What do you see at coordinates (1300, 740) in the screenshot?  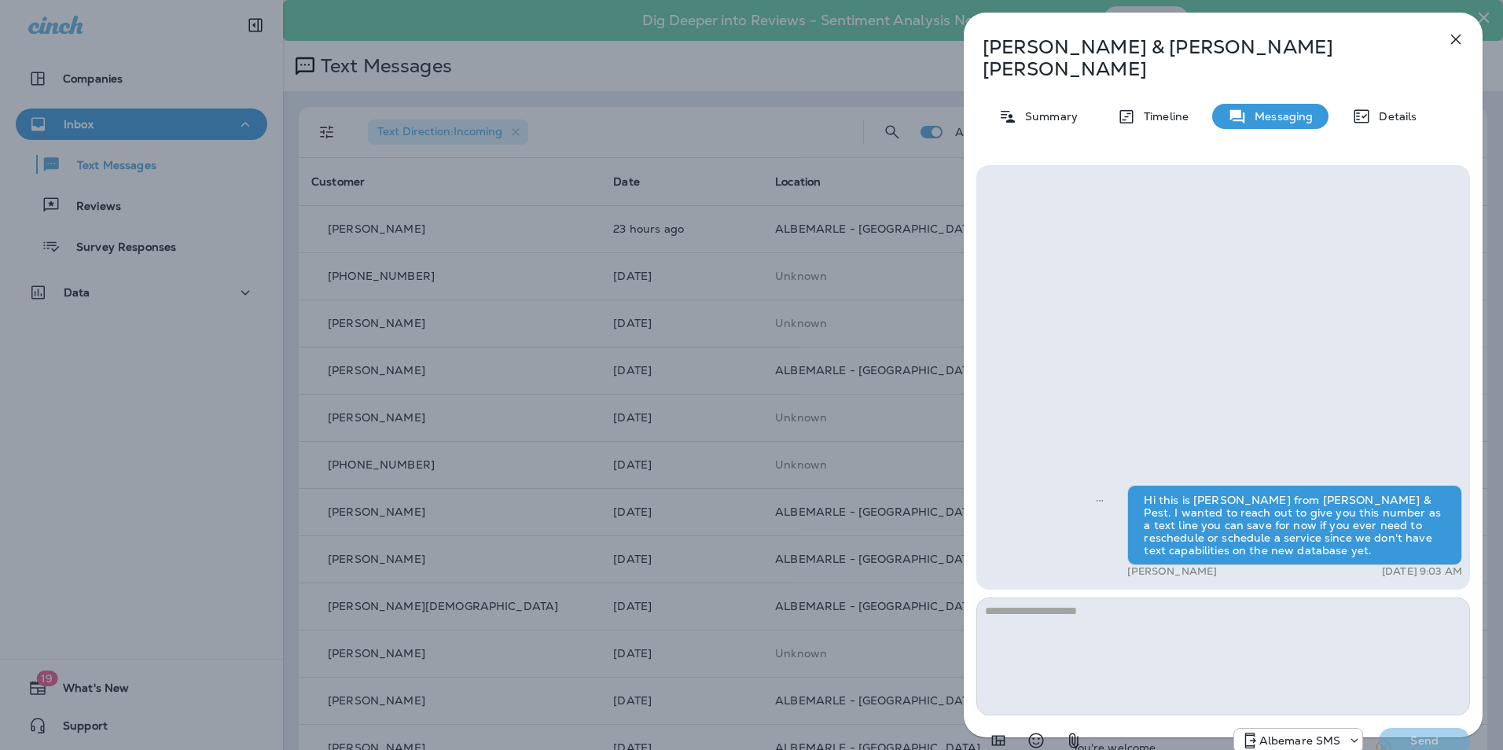 I see `p: Albemare SMS` at bounding box center [1300, 740].